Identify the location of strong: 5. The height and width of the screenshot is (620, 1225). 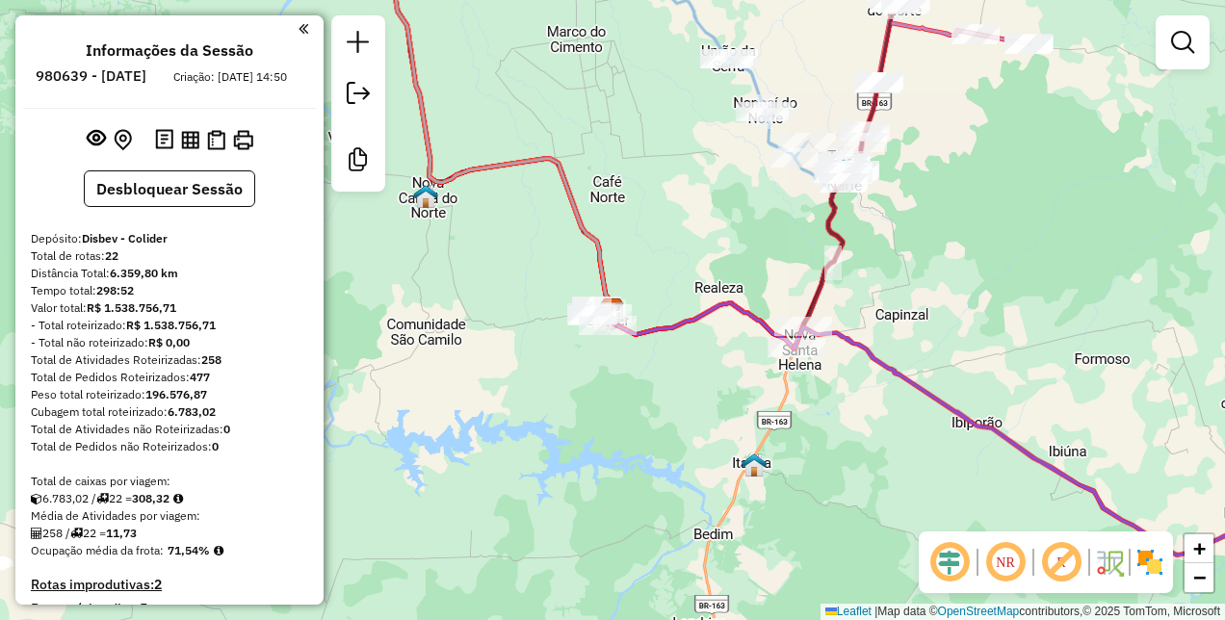
(144, 609).